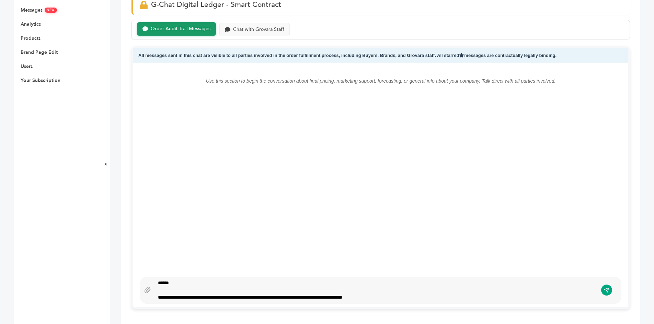  I want to click on a: Products, so click(31, 38).